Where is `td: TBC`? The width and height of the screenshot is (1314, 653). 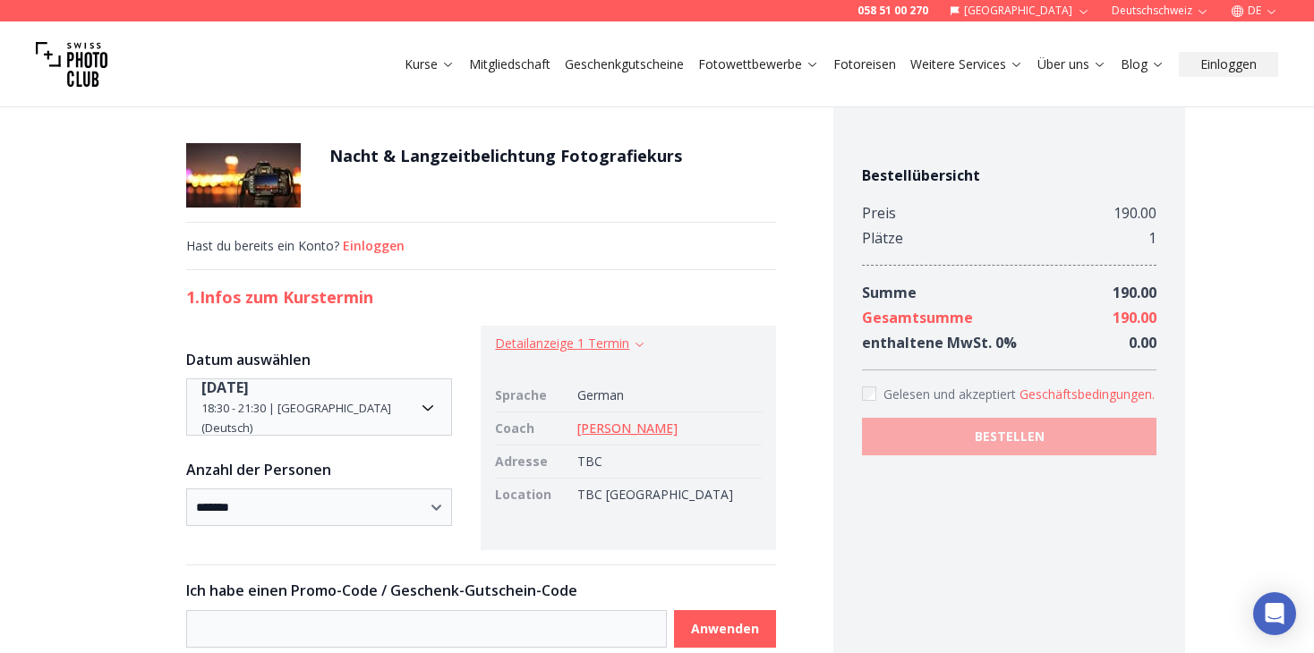 td: TBC is located at coordinates (666, 462).